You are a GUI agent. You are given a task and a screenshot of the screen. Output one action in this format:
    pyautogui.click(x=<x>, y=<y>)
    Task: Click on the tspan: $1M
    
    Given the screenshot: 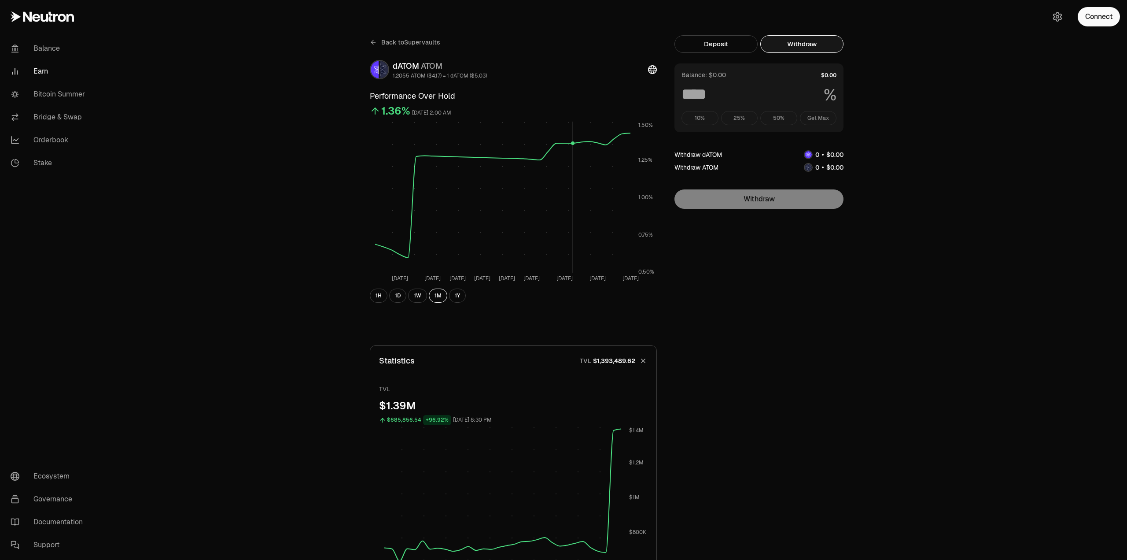 What is the action you would take?
    pyautogui.click(x=634, y=497)
    